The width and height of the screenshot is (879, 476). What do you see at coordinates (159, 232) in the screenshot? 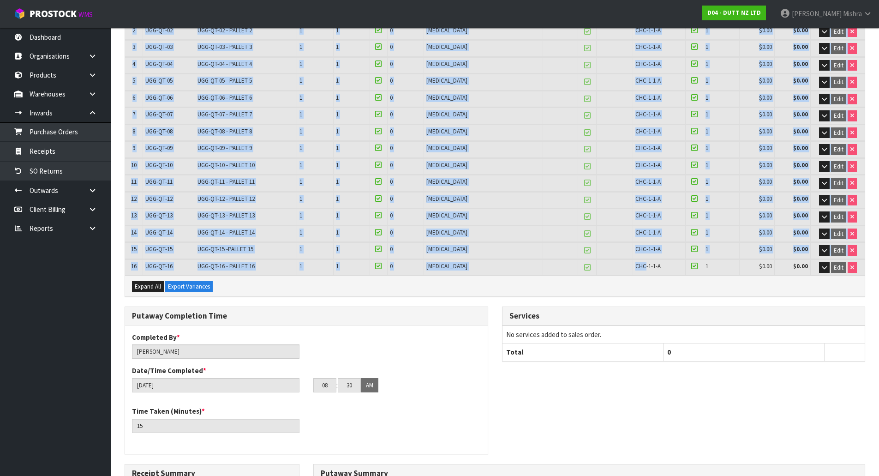
I see `span: UGG-QT-14` at bounding box center [159, 232].